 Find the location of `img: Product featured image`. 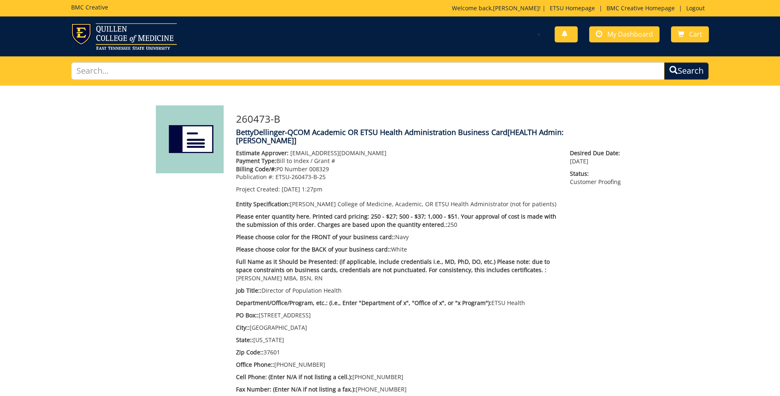

img: Product featured image is located at coordinates (190, 139).